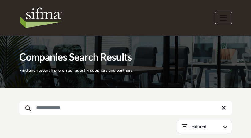 The height and width of the screenshot is (138, 251). Describe the element at coordinates (198, 126) in the screenshot. I see `p: Featured` at that location.